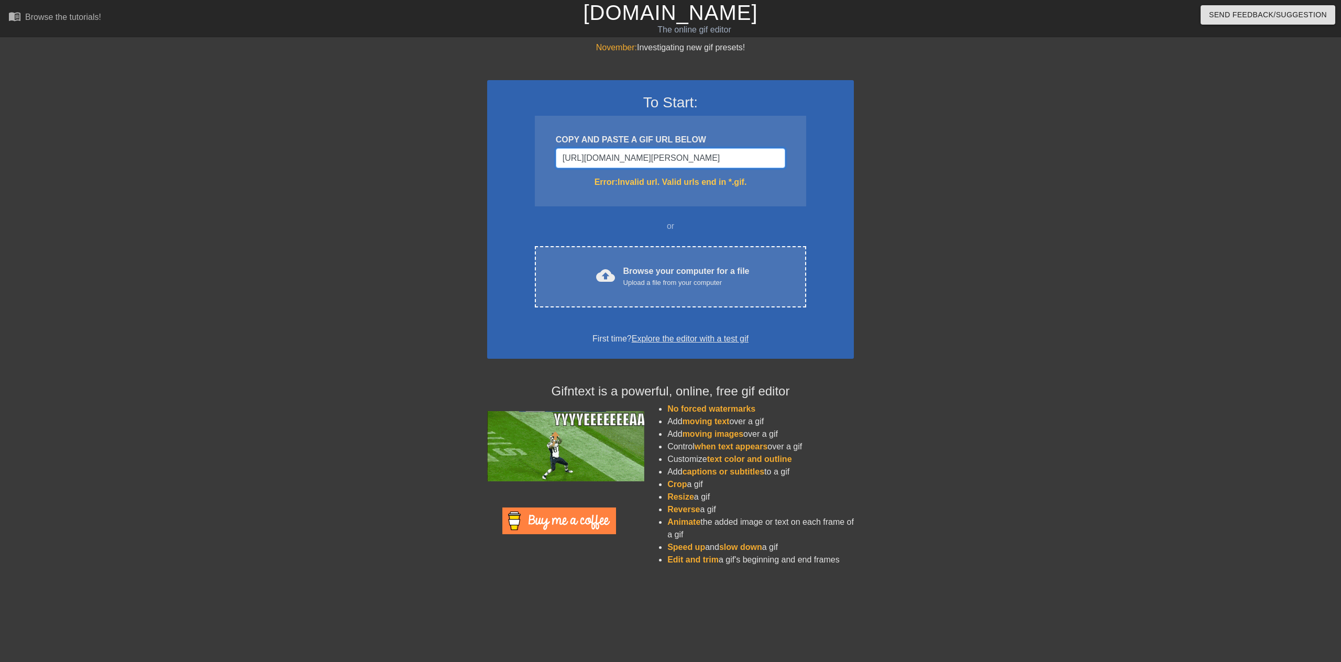 Image resolution: width=1341 pixels, height=662 pixels. Describe the element at coordinates (617, 47) in the screenshot. I see `span: November:` at that location.